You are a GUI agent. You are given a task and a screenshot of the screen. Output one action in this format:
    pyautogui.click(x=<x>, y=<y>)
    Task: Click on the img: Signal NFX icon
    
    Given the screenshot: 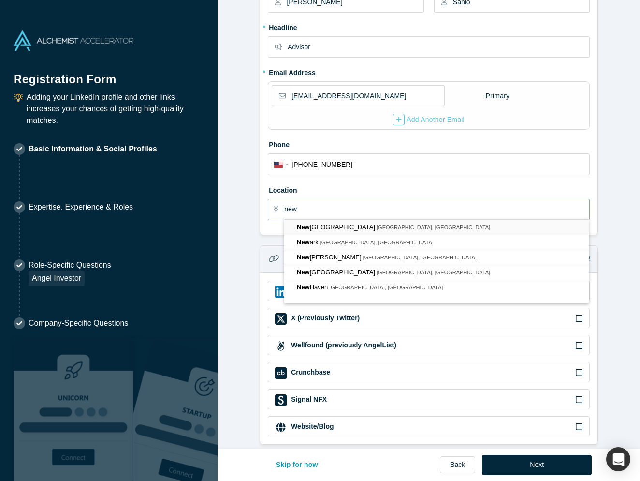 What is the action you would take?
    pyautogui.click(x=281, y=400)
    